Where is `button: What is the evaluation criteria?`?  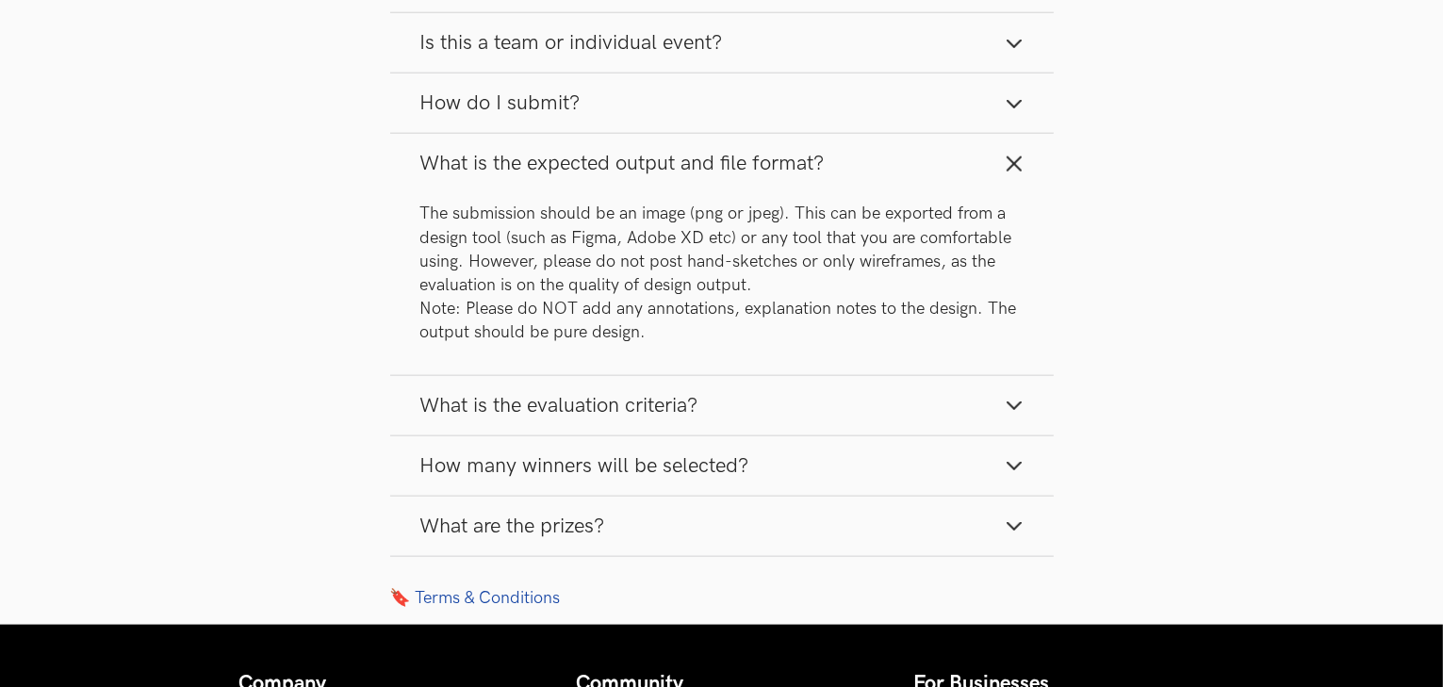 button: What is the evaluation criteria? is located at coordinates (722, 405).